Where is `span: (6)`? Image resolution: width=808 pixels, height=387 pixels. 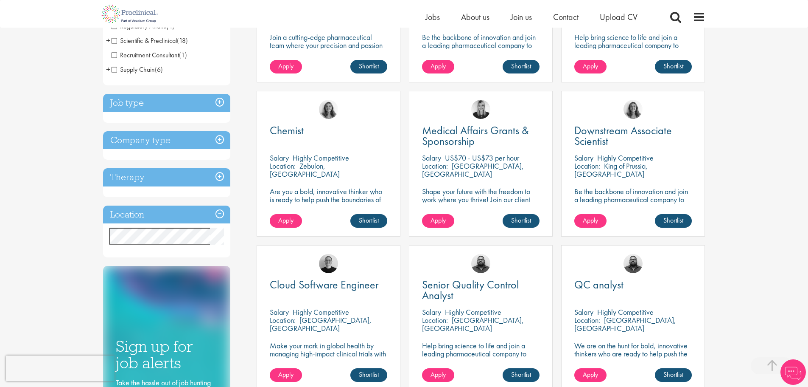 span: (6) is located at coordinates (159, 69).